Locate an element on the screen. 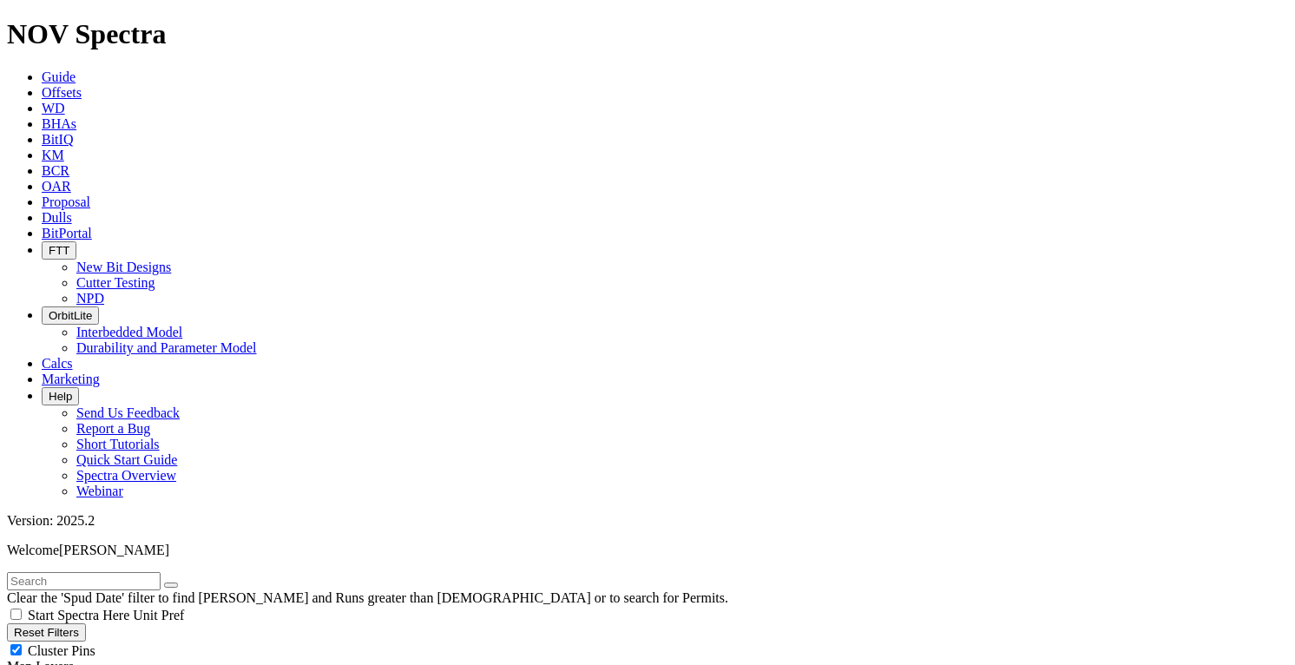 The height and width of the screenshot is (665, 1295). span: Offsets is located at coordinates (62, 92).